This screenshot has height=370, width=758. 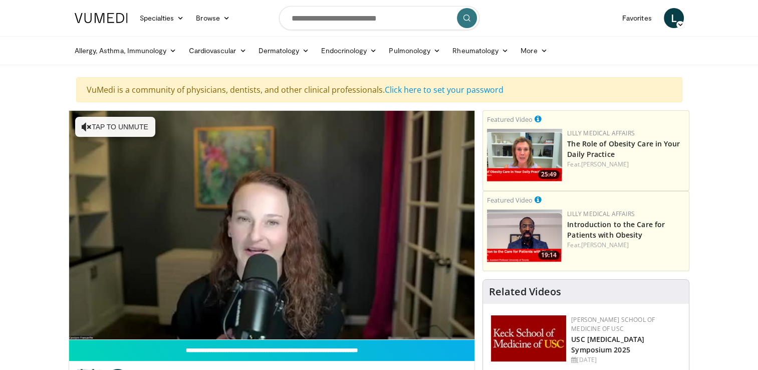 I want to click on a: 25:49, so click(x=524, y=155).